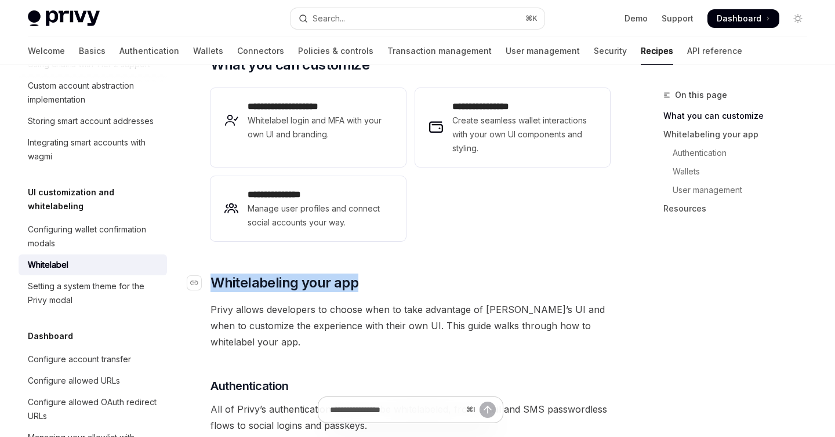  Describe the element at coordinates (93, 265) in the screenshot. I see `a: Whitelabel` at that location.